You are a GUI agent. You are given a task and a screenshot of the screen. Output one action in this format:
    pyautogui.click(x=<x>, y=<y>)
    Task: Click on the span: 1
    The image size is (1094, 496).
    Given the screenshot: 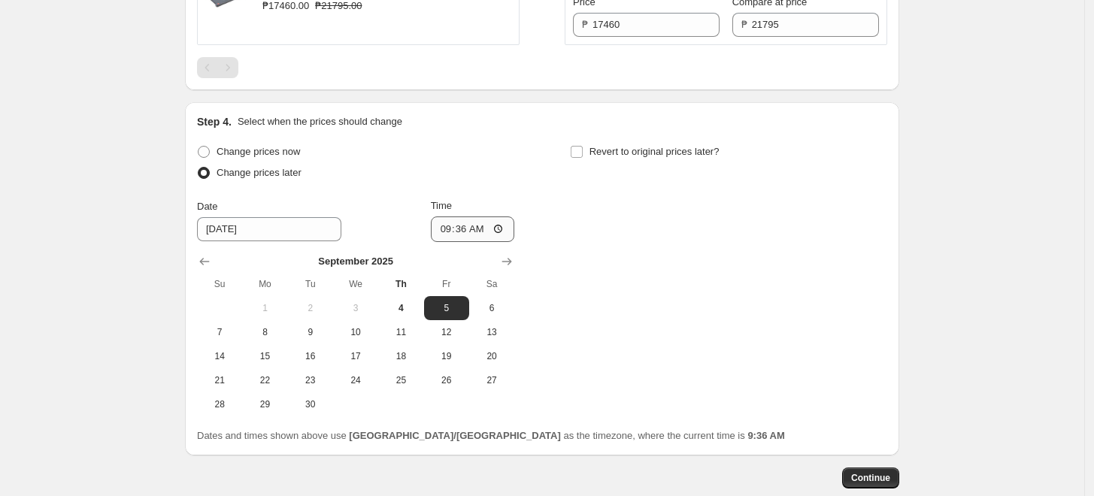 What is the action you would take?
    pyautogui.click(x=265, y=308)
    